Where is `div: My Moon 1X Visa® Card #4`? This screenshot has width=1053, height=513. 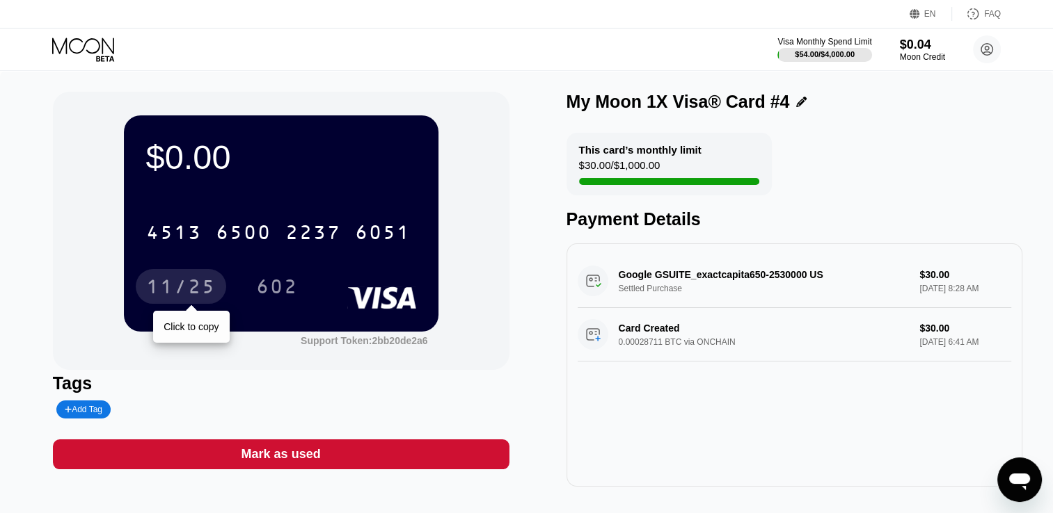 div: My Moon 1X Visa® Card #4 is located at coordinates (678, 102).